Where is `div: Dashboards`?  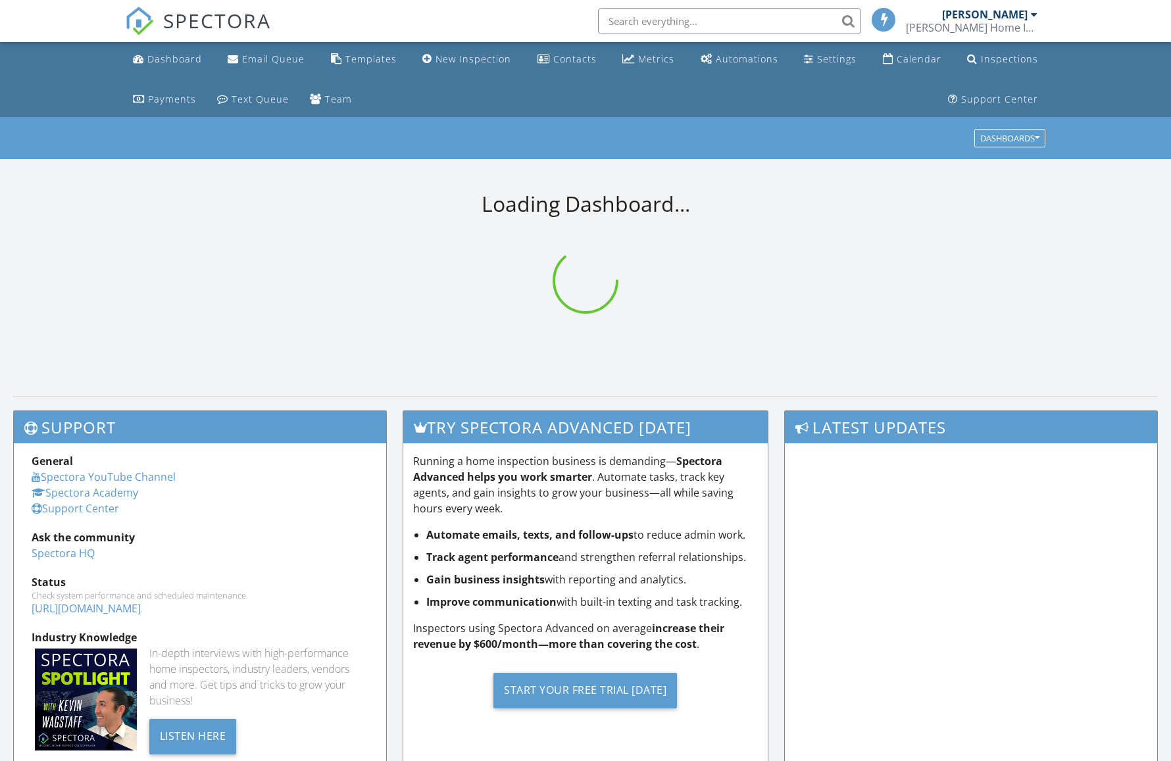 div: Dashboards is located at coordinates (1010, 139).